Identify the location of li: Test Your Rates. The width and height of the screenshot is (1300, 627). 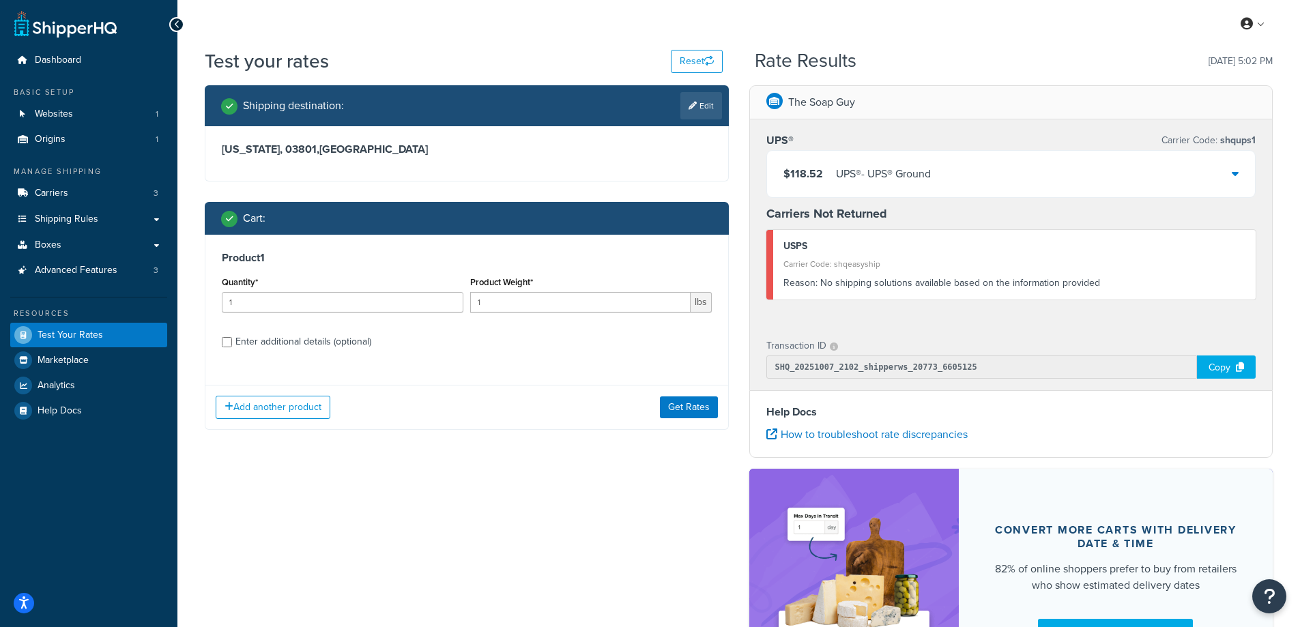
(89, 335).